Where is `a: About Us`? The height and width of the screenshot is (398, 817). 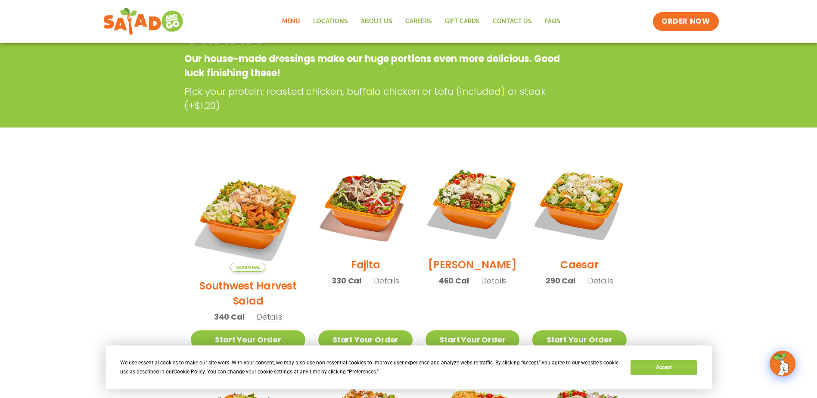 a: About Us is located at coordinates (376, 22).